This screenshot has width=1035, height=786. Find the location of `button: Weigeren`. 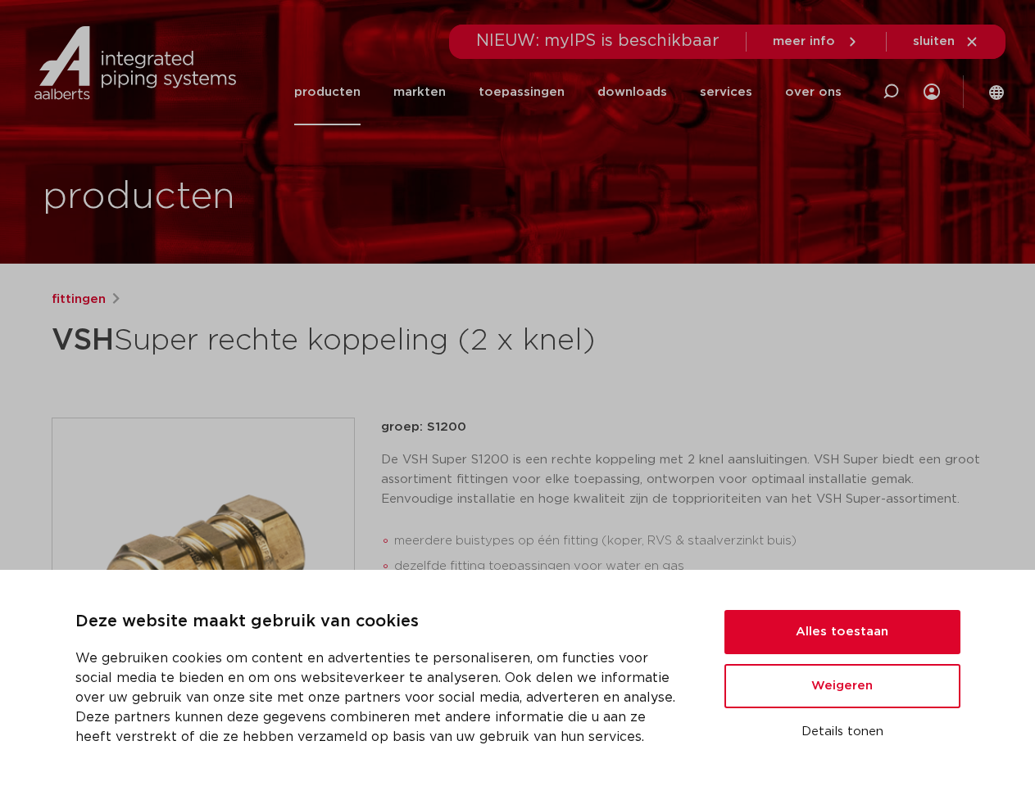

button: Weigeren is located at coordinates (842, 686).